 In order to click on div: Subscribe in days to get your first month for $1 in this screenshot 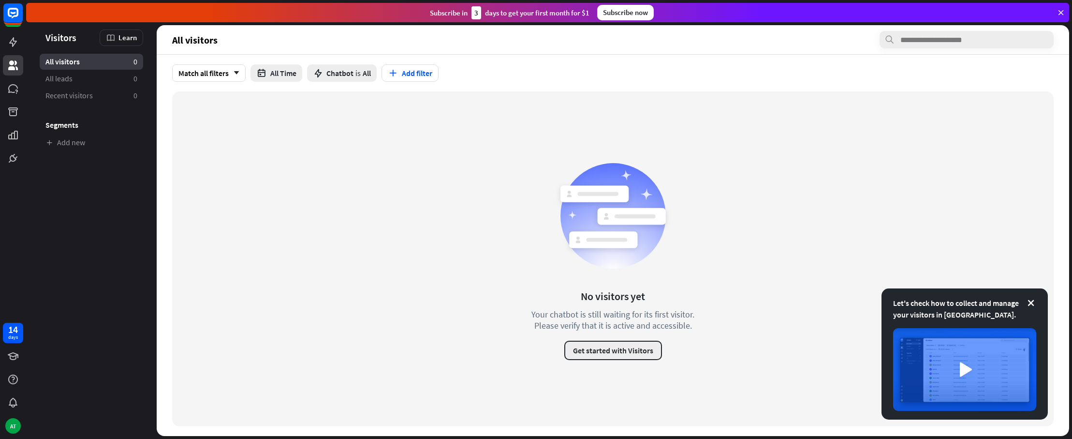, I will do `click(510, 13)`.